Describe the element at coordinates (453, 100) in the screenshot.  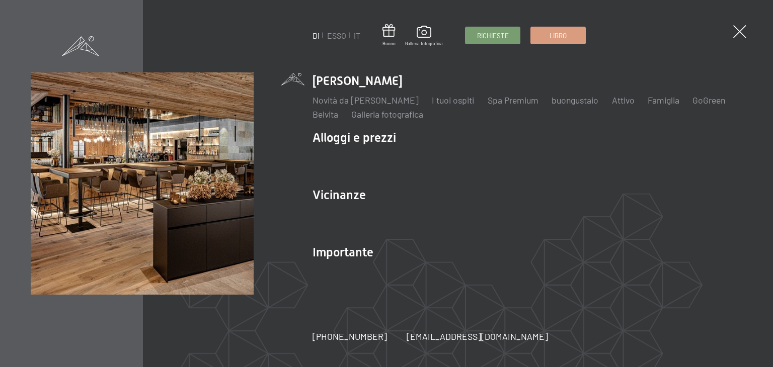
I see `a: I tuoi ospiti` at that location.